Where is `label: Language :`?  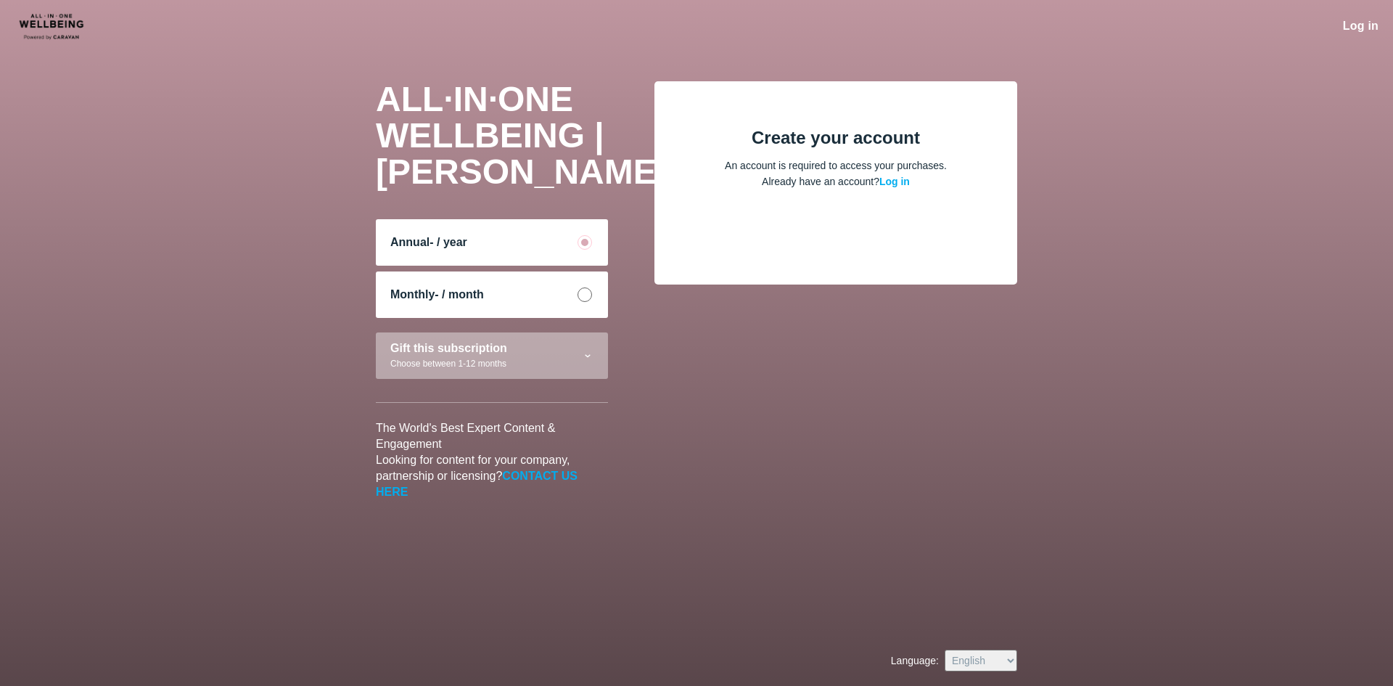
label: Language : is located at coordinates (915, 660).